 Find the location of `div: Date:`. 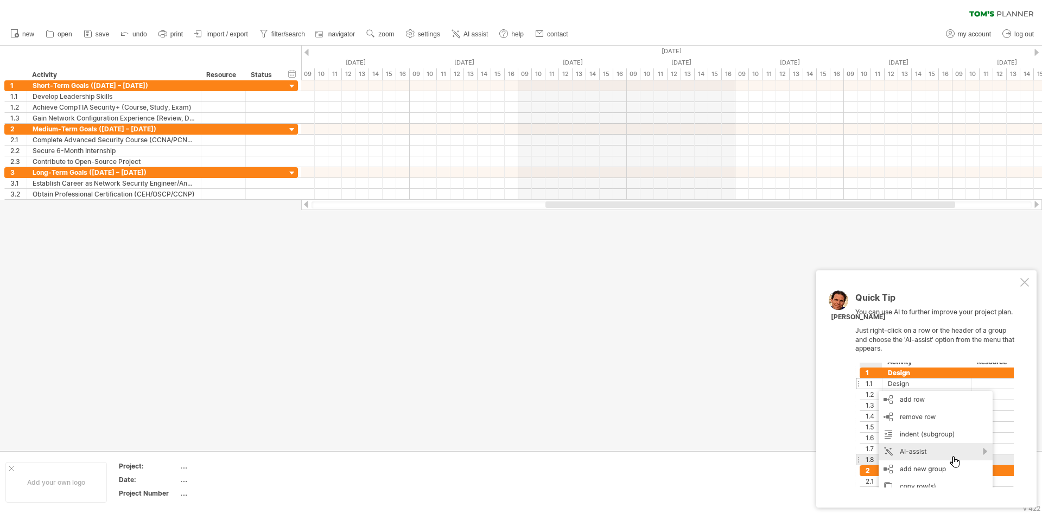

div: Date: is located at coordinates (149, 479).